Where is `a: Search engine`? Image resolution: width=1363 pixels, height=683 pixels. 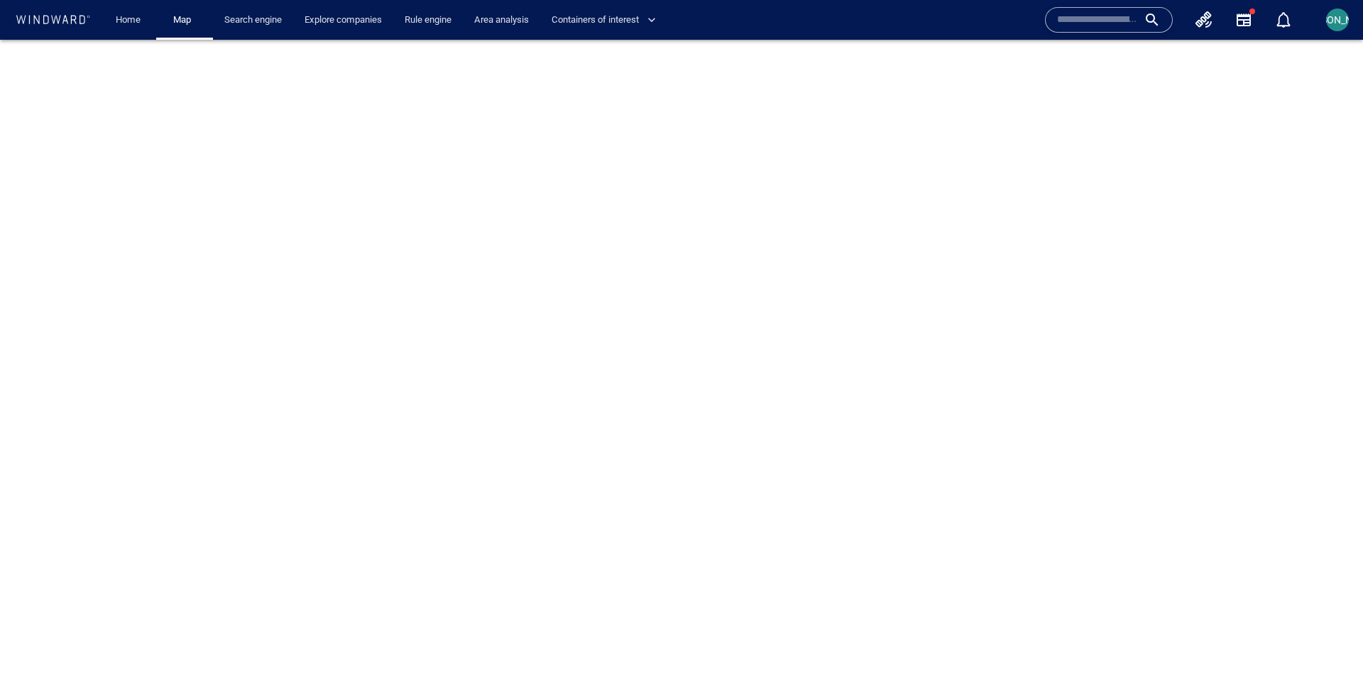
a: Search engine is located at coordinates (253, 20).